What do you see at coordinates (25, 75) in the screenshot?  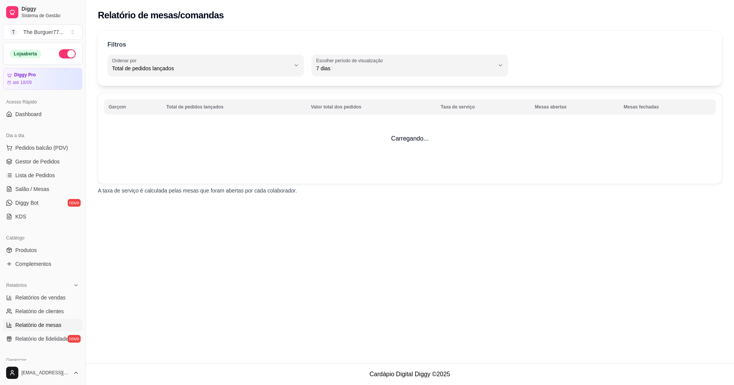 I see `article: Diggy Pro` at bounding box center [25, 75].